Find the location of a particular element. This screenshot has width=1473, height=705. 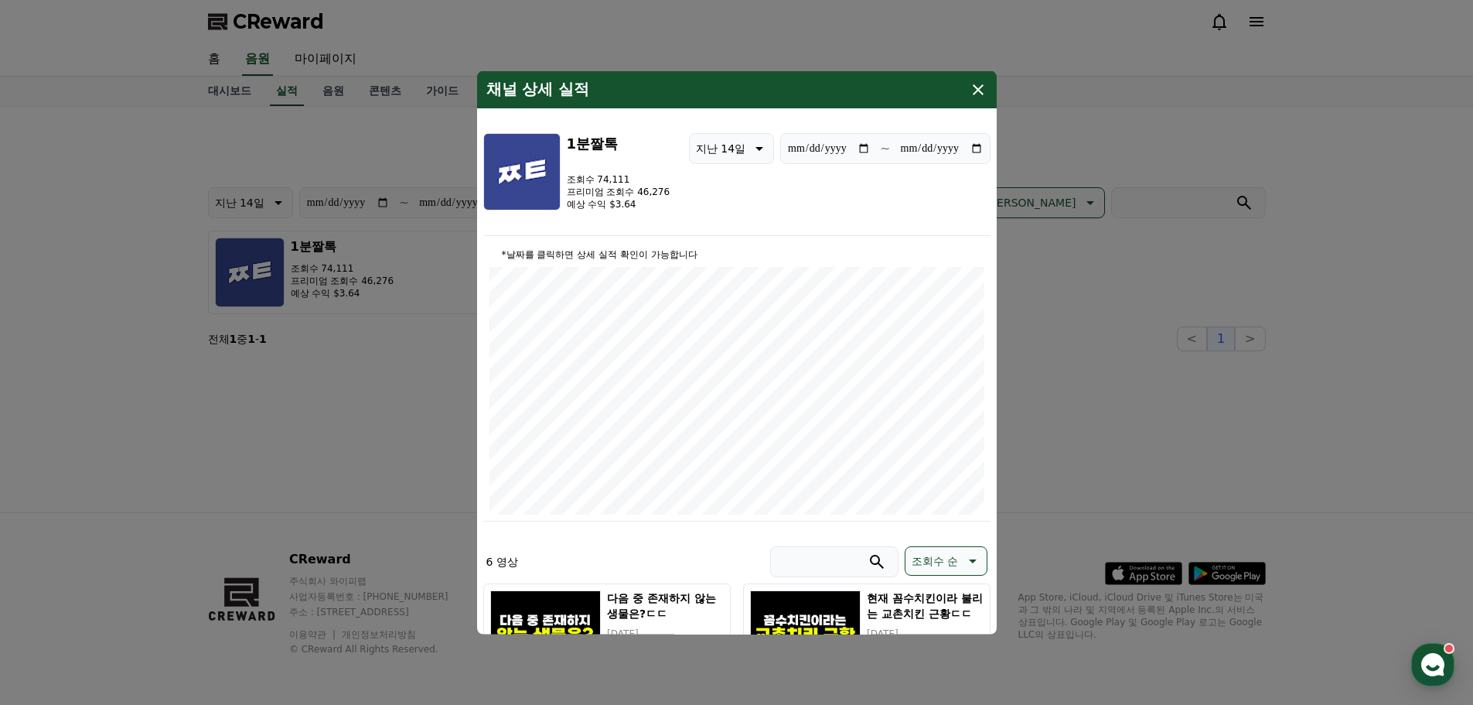

p: 조회수 74,111 is located at coordinates (619, 179).